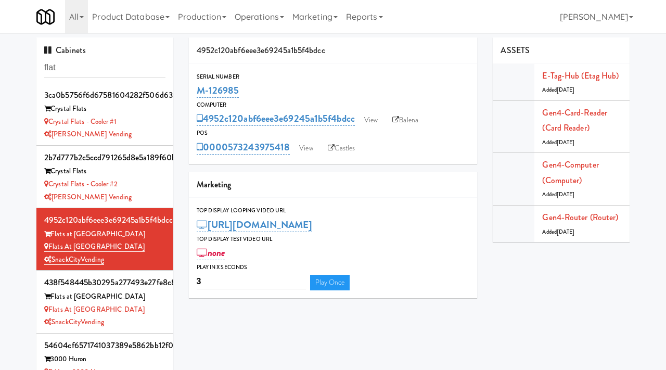 The image size is (666, 370). I want to click on a: Gen4-router (Router), so click(580, 217).